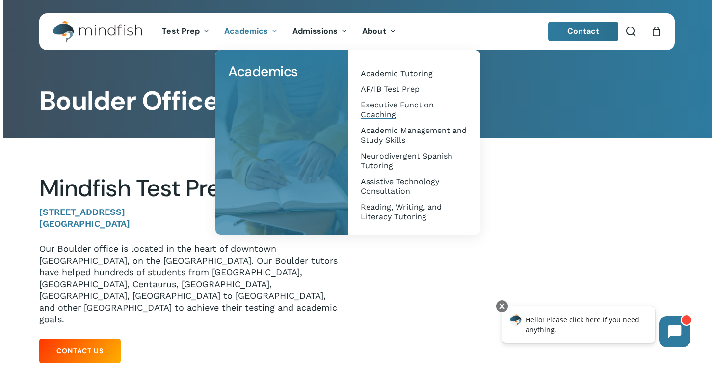 The height and width of the screenshot is (371, 714). Describe the element at coordinates (583, 31) in the screenshot. I see `a: Contact` at that location.